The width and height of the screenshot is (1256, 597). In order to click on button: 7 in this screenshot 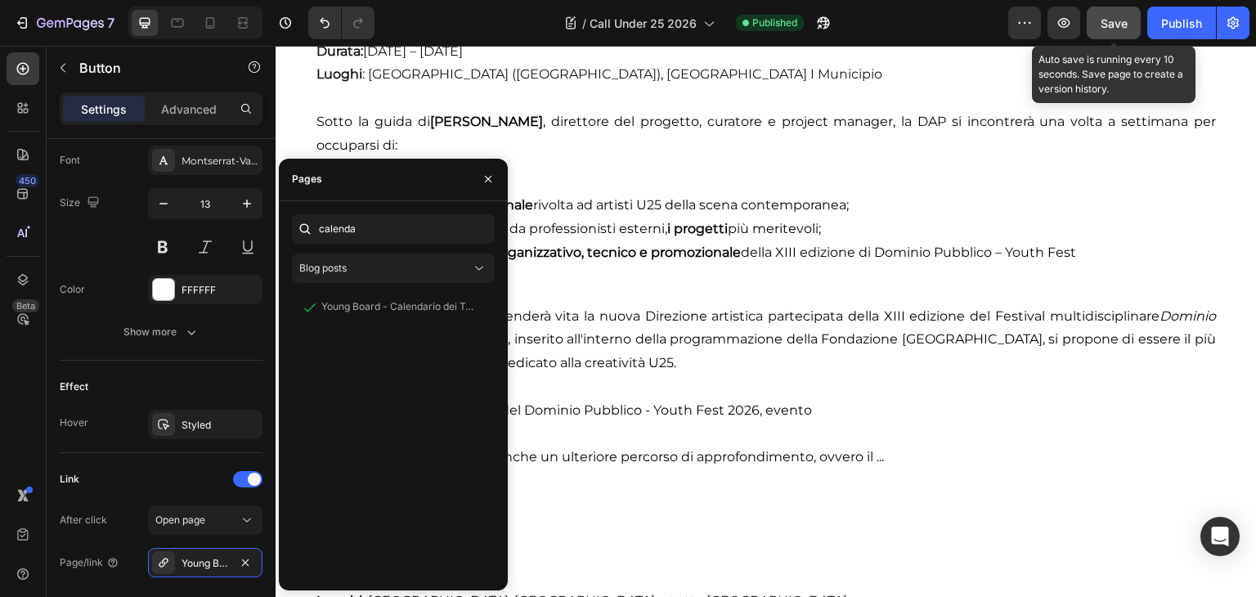, I will do `click(64, 23)`.